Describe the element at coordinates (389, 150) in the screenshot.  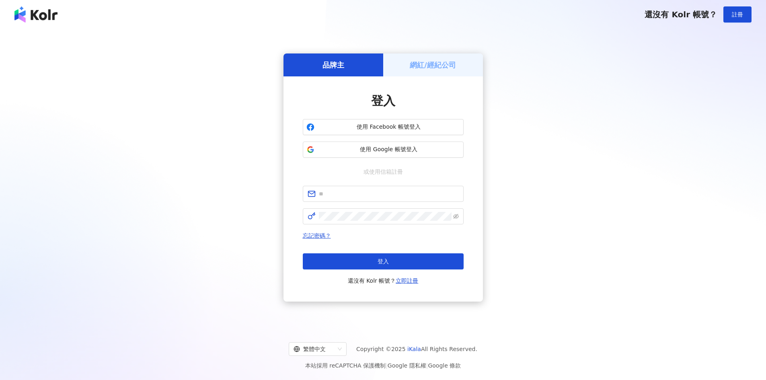
I see `span: 使用 Google 帳號登入` at that location.